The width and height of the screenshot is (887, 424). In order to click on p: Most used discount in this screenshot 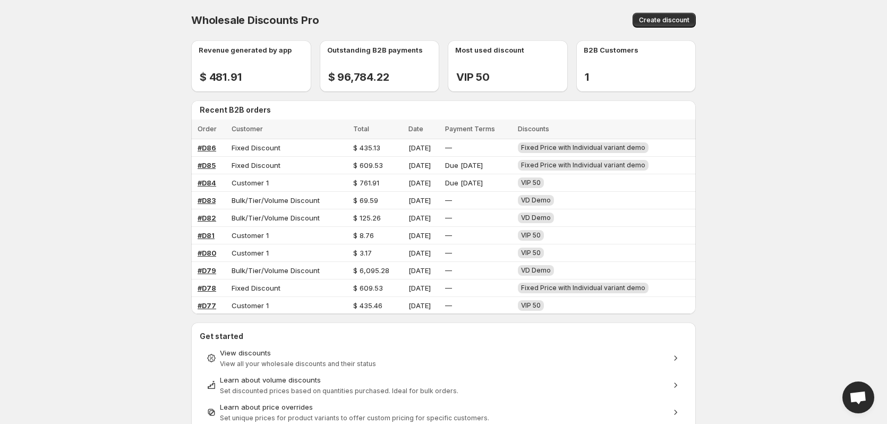, I will do `click(490, 50)`.